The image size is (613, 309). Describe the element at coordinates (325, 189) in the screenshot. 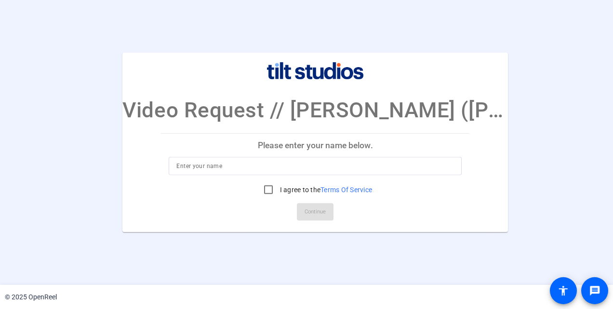

I see `label: I agree to the` at that location.